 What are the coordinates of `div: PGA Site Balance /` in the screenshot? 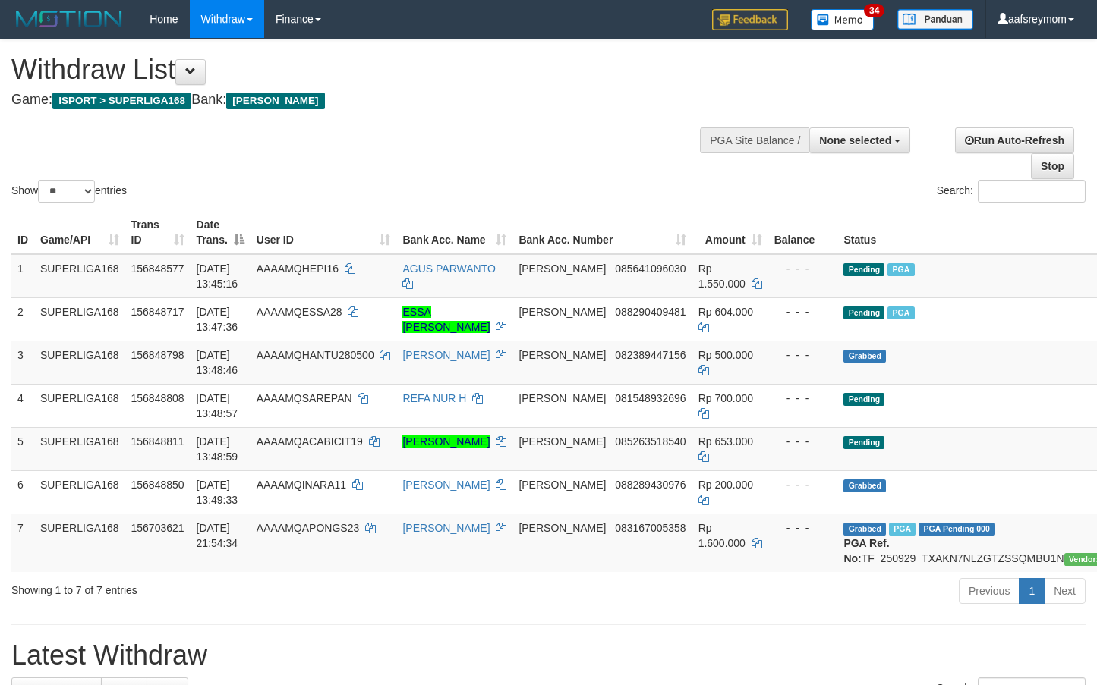 It's located at (755, 140).